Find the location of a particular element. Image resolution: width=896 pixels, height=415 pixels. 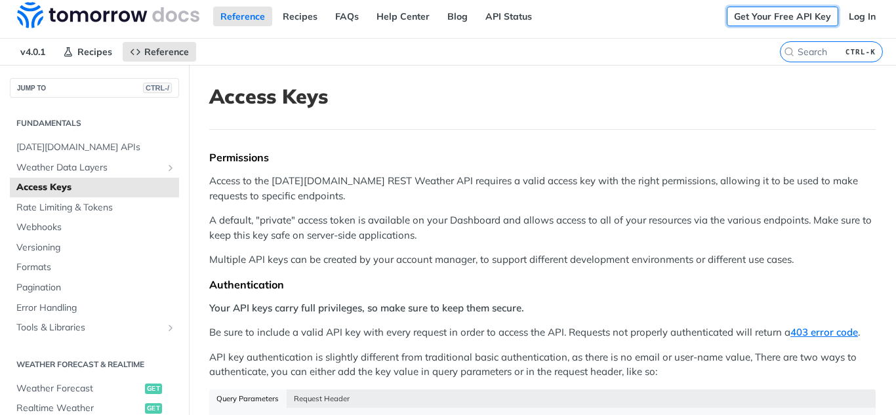

a: Help Center is located at coordinates (403, 16).